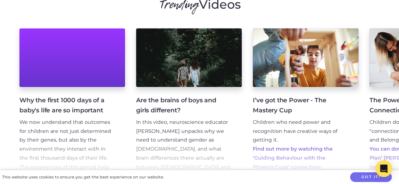 This screenshot has width=399, height=184. Describe the element at coordinates (183, 105) in the screenshot. I see `h4: Are the brains of boys and girls different?` at that location.